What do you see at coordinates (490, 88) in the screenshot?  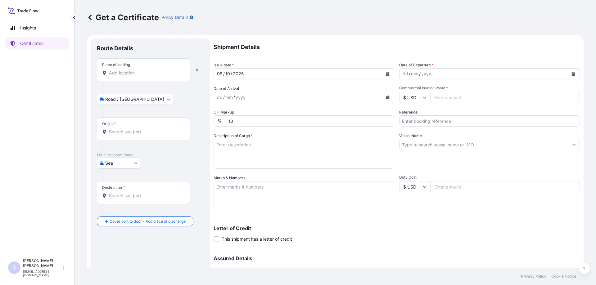 I see `span: Commercial Invoice Value` at bounding box center [490, 88].